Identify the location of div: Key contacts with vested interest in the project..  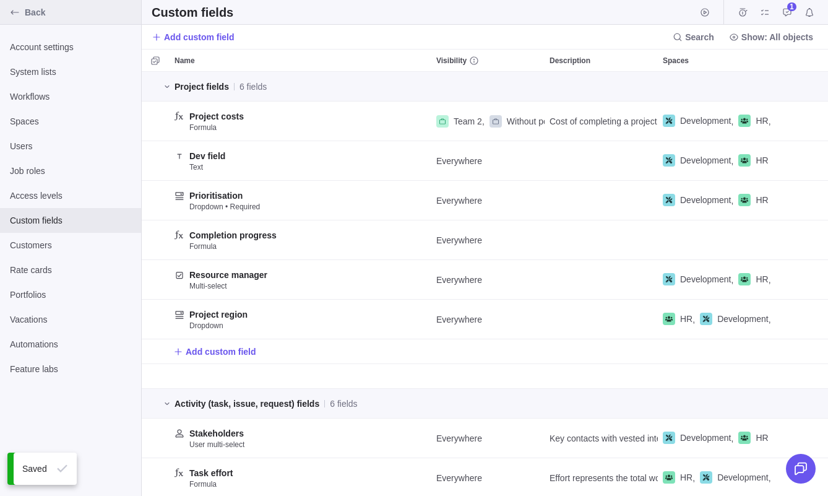
(601, 438).